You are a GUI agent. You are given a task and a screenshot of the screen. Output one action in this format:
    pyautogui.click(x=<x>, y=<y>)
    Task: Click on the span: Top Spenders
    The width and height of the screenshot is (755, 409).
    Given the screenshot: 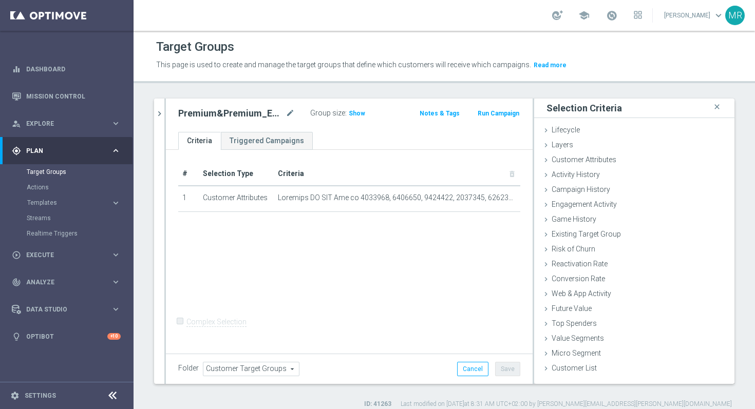 What is the action you would take?
    pyautogui.click(x=574, y=323)
    